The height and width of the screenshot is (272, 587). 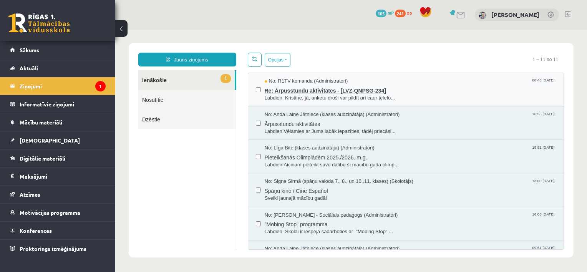 What do you see at coordinates (58, 194) in the screenshot?
I see `a: Atzīmes` at bounding box center [58, 194].